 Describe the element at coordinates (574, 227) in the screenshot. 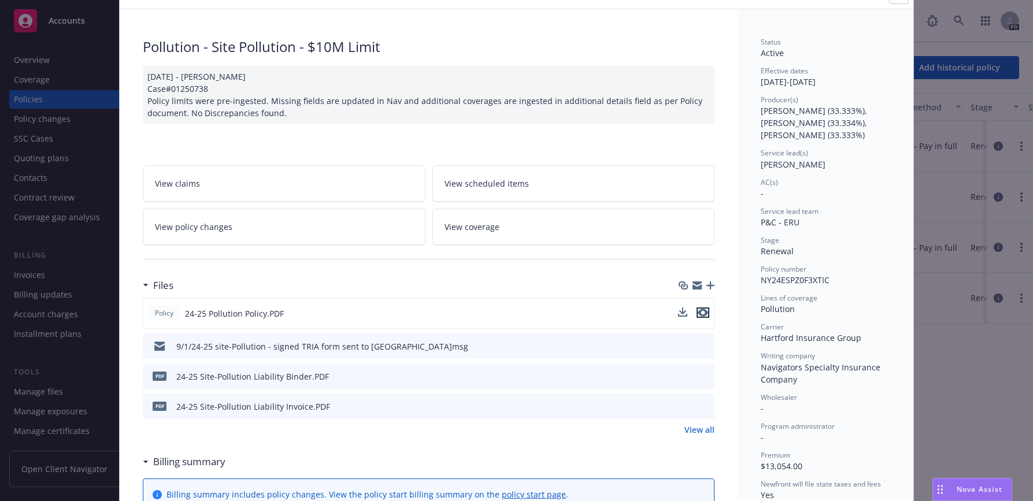

I see `a: View coverage` at that location.